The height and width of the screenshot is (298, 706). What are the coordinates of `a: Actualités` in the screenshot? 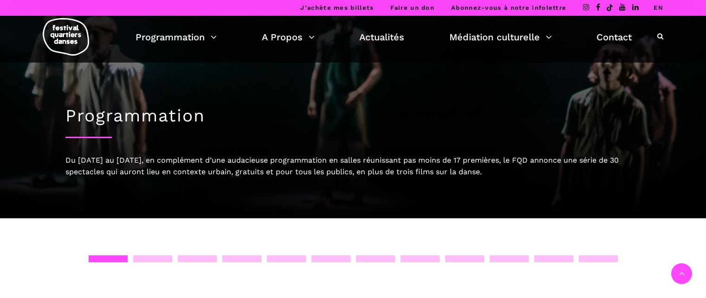 It's located at (381, 37).